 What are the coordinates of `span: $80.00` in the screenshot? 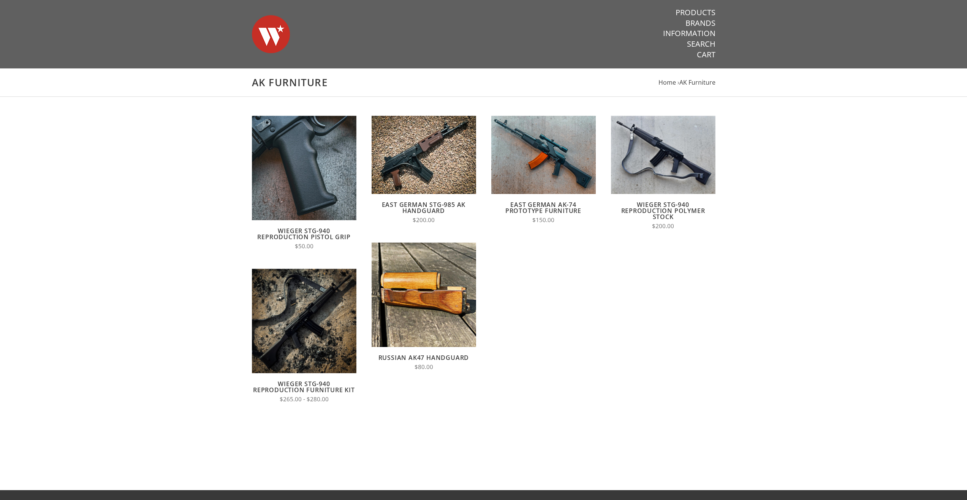 It's located at (424, 367).